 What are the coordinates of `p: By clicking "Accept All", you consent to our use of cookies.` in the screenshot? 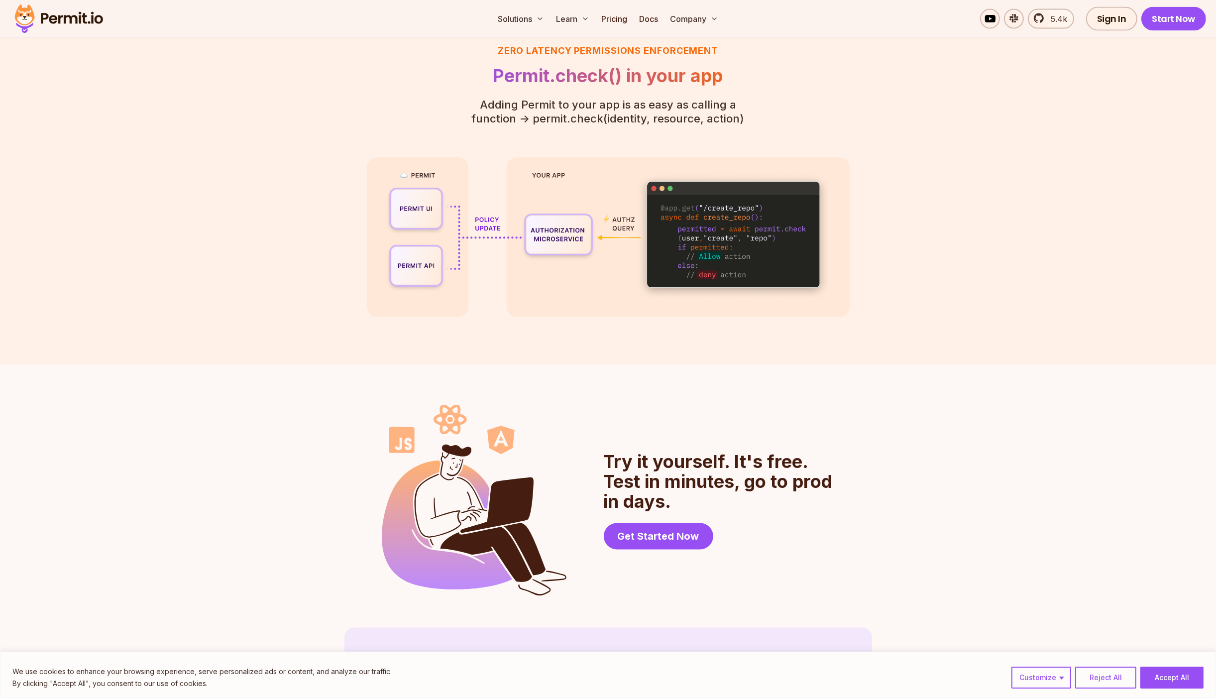 It's located at (202, 683).